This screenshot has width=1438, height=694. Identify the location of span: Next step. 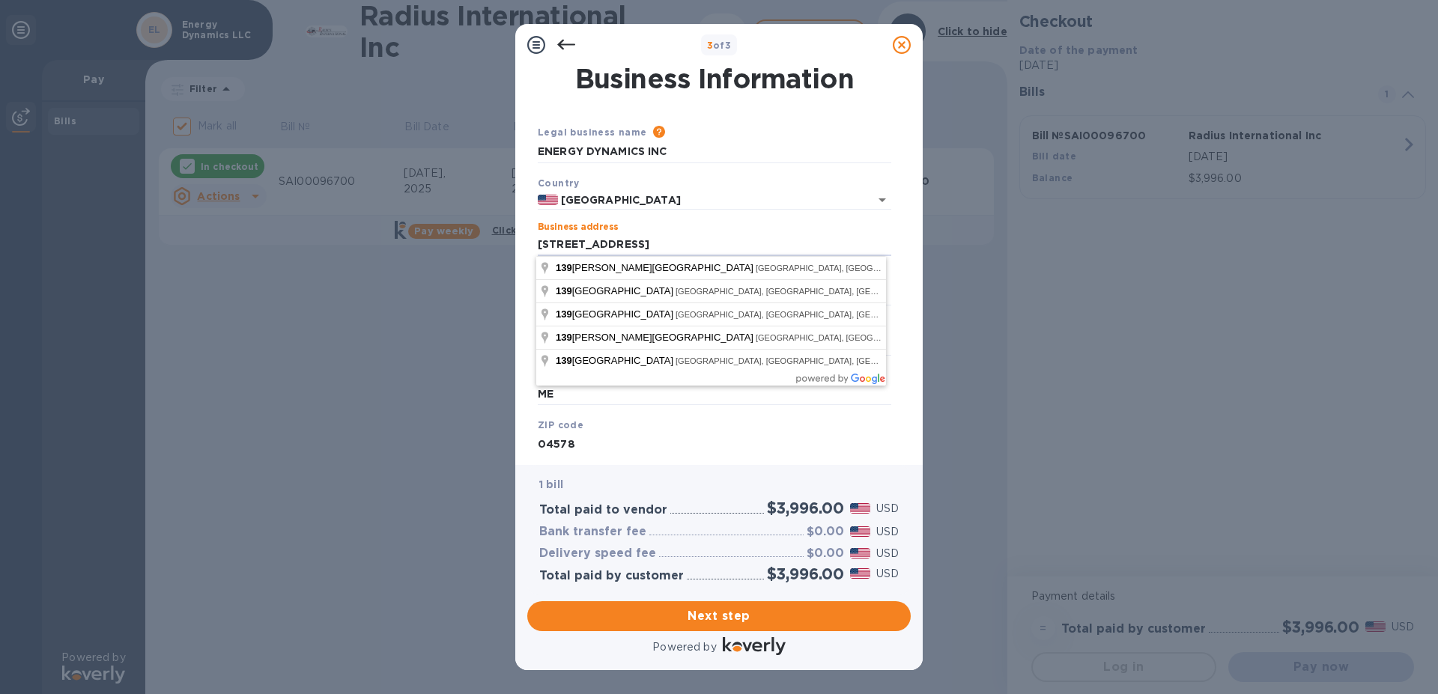
(719, 617).